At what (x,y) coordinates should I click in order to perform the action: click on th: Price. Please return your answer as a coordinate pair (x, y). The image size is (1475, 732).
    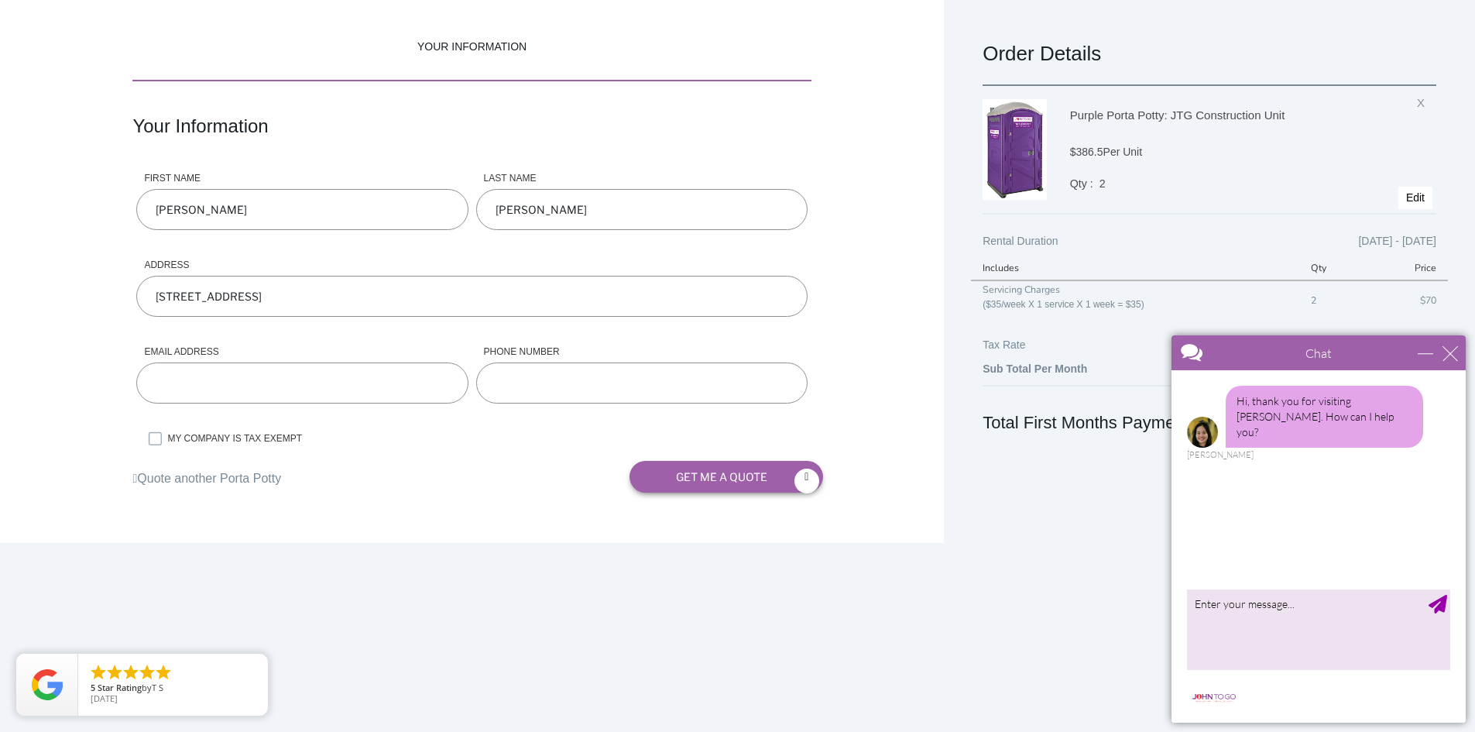
    Looking at the image, I should click on (1408, 269).